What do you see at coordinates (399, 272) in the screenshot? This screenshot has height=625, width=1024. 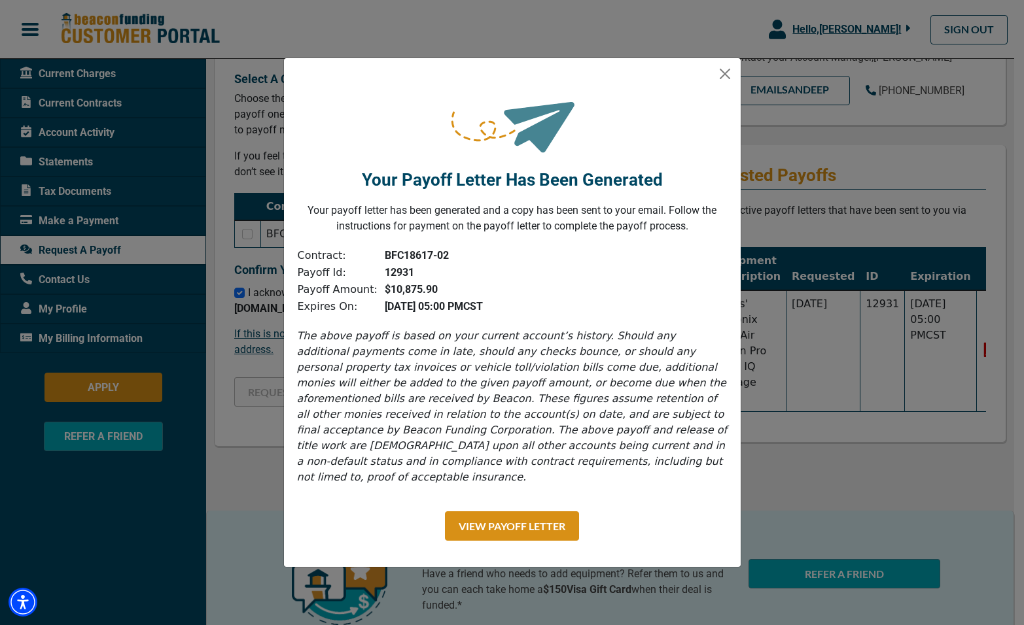 I see `b: 12931` at bounding box center [399, 272].